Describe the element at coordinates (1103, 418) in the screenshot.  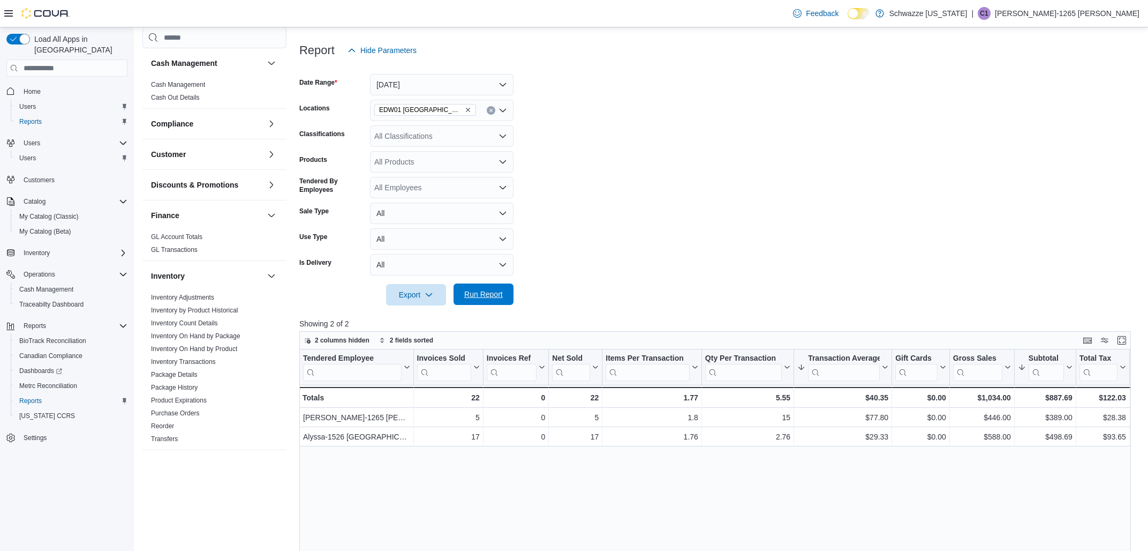
I see `div: $28.38` at that location.